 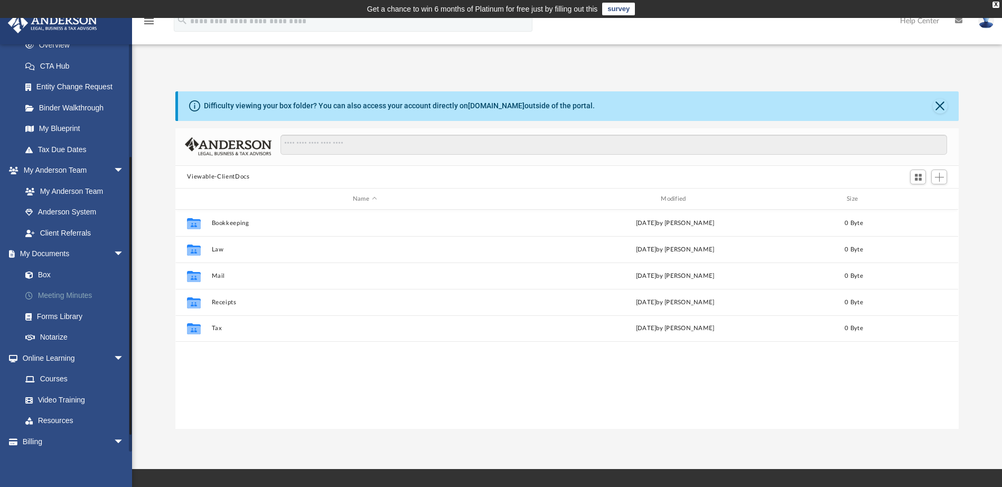 What do you see at coordinates (72, 191) in the screenshot?
I see `a: My Anderson Team` at bounding box center [72, 191].